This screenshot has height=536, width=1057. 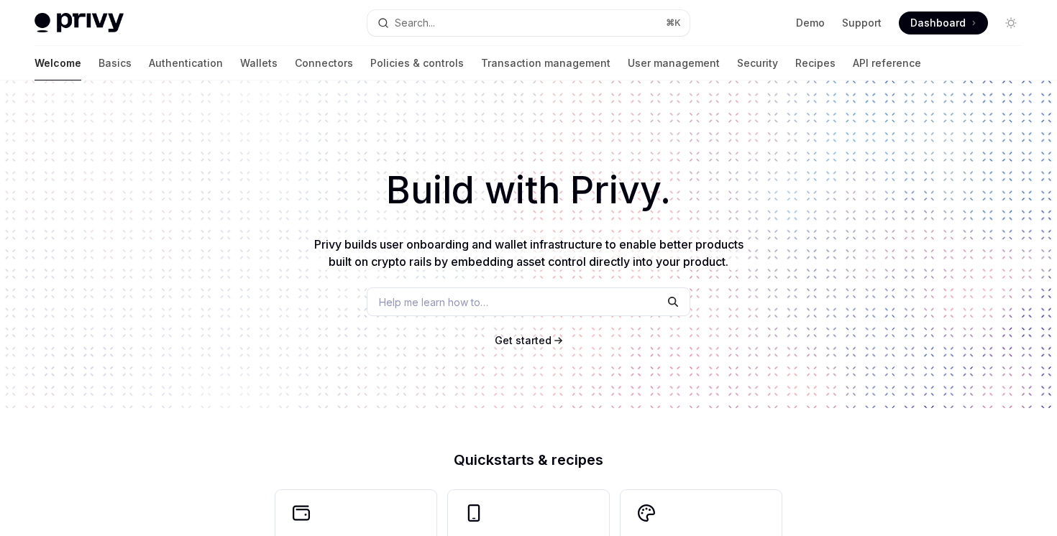 I want to click on span: ⌘ K, so click(x=673, y=23).